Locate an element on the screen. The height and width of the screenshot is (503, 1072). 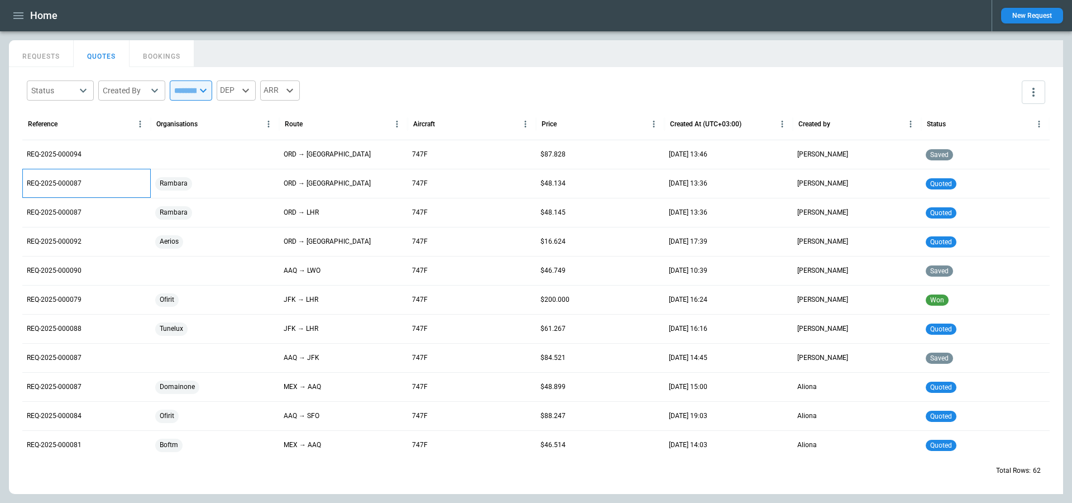
p: $46.749 is located at coordinates (553, 270).